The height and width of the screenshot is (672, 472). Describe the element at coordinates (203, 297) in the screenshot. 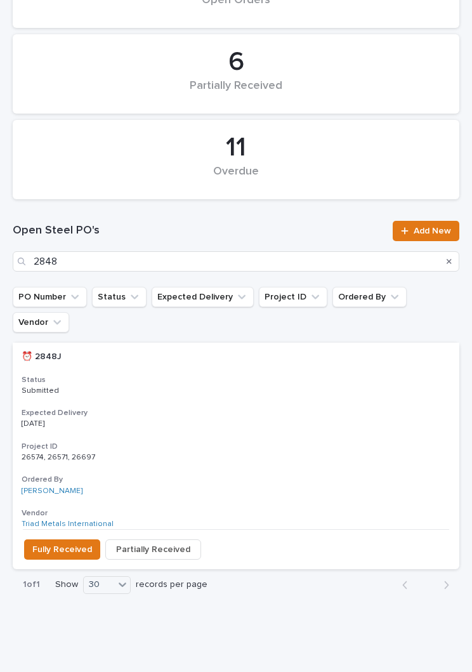

I see `button: Expected Delivery` at that location.